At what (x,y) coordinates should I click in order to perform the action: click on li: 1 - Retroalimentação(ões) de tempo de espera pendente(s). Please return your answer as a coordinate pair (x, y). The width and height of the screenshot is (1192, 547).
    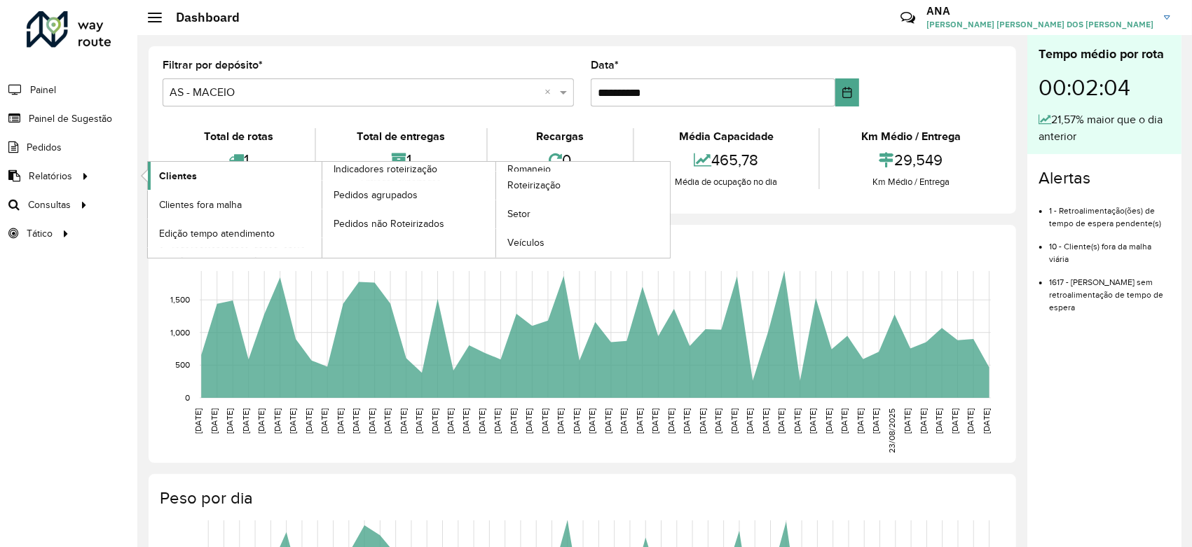
    Looking at the image, I should click on (1109, 212).